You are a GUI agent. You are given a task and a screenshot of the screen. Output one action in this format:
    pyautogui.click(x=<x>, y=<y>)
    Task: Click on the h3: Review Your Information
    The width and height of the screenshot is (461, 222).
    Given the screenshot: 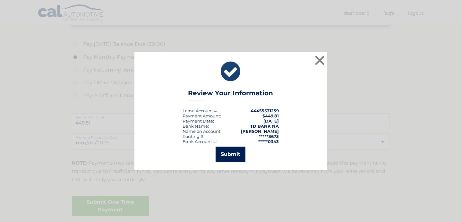 What is the action you would take?
    pyautogui.click(x=230, y=95)
    